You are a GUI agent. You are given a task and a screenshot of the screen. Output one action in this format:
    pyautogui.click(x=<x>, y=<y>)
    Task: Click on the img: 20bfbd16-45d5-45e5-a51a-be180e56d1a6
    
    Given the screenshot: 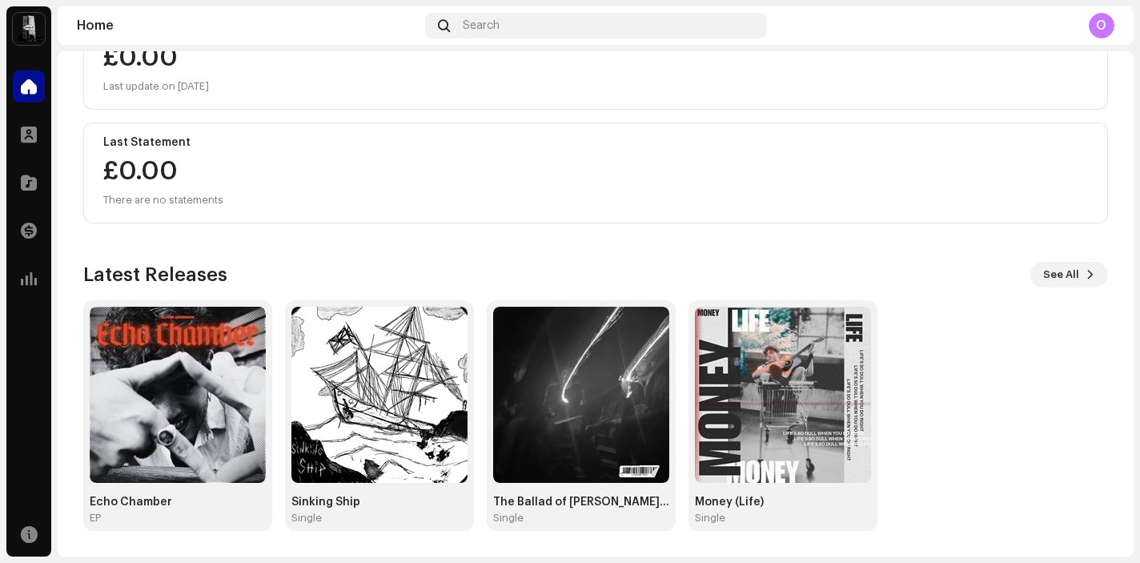 What is the action you would take?
    pyautogui.click(x=178, y=395)
    